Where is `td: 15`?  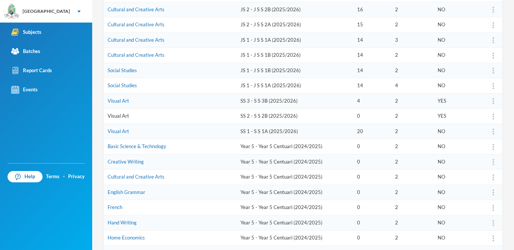 td: 15 is located at coordinates (372, 25).